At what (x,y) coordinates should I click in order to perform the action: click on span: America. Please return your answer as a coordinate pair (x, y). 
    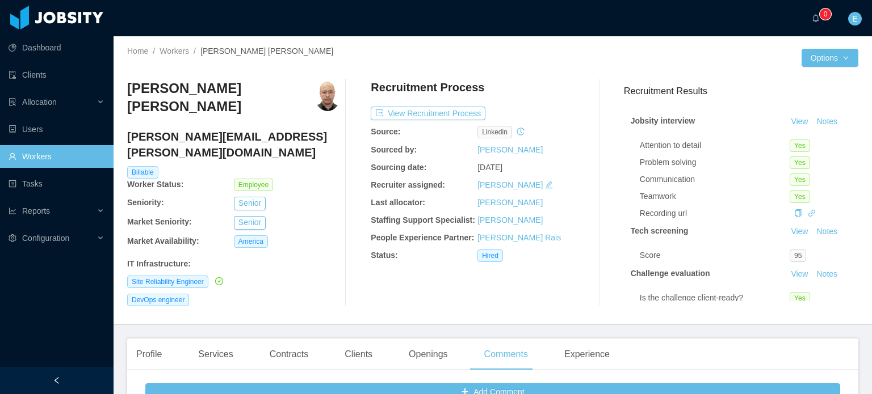
    Looking at the image, I should click on (251, 242).